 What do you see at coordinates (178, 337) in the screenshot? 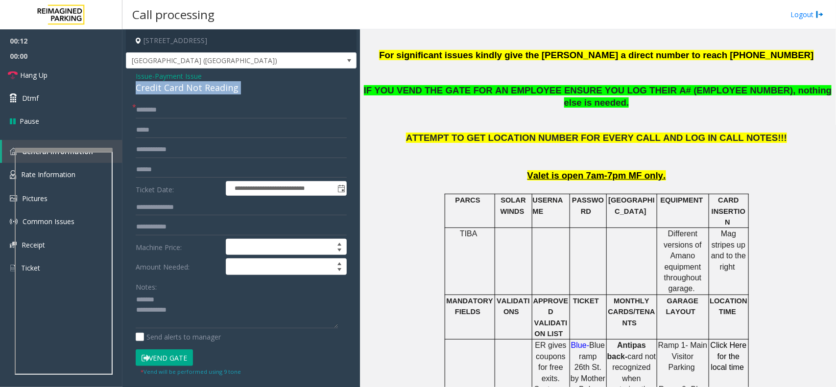
I see `label: Send alerts to manager` at bounding box center [178, 337].